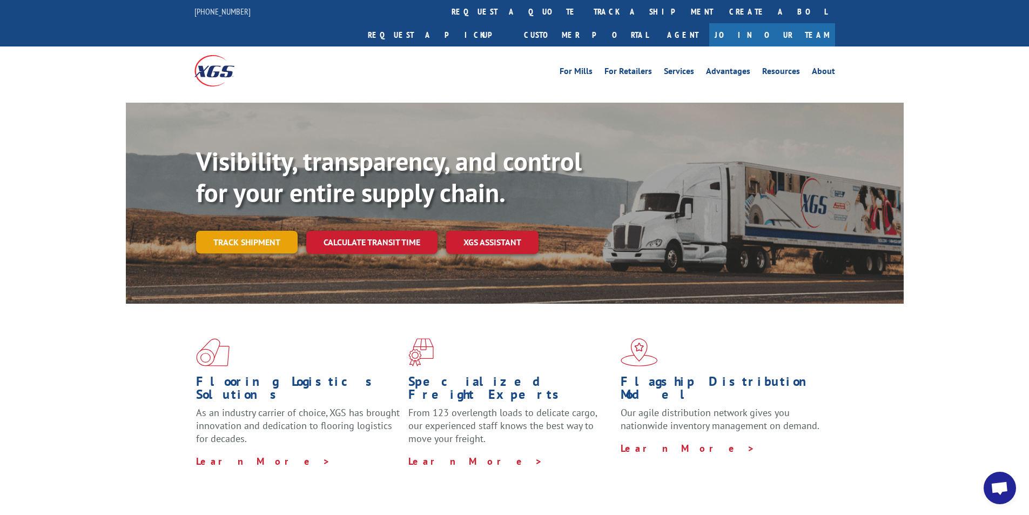 The image size is (1029, 515). What do you see at coordinates (510, 430) in the screenshot?
I see `p: From 123 overlength loads to delicate cargo, our experienced staff knows the best way to move you...` at bounding box center [510, 430].